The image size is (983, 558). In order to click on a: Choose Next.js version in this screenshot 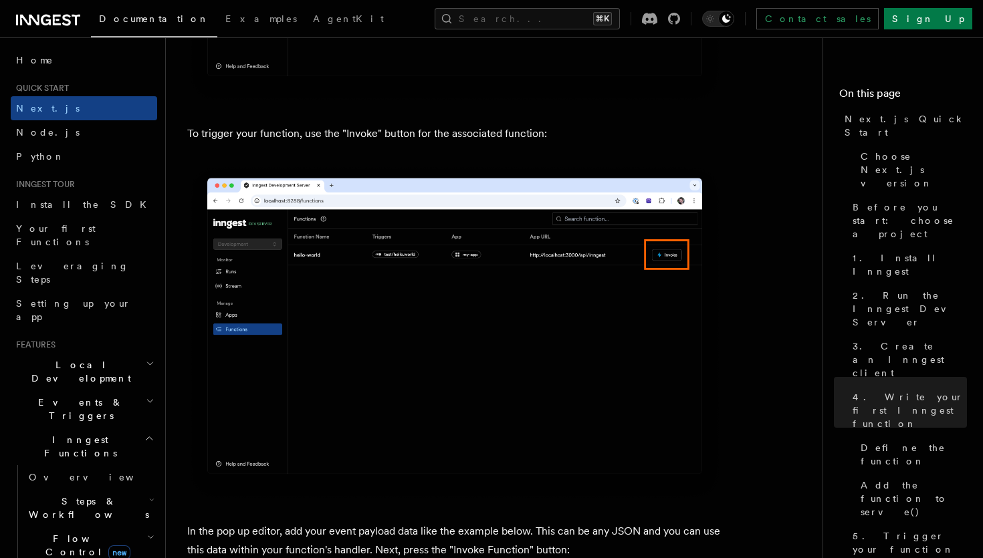, I will do `click(911, 170)`.